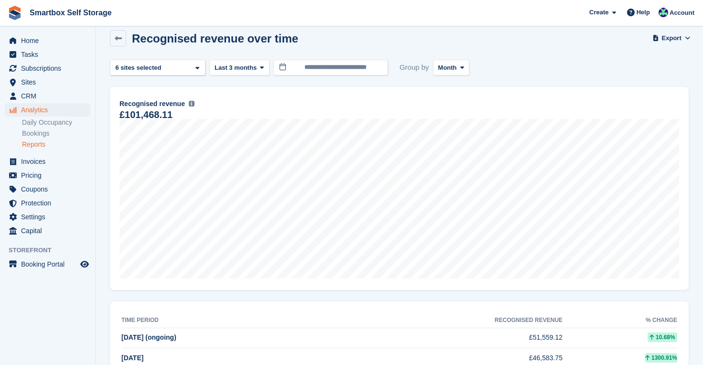 The image size is (703, 365). Describe the element at coordinates (50, 55) in the screenshot. I see `span: Tasks` at that location.